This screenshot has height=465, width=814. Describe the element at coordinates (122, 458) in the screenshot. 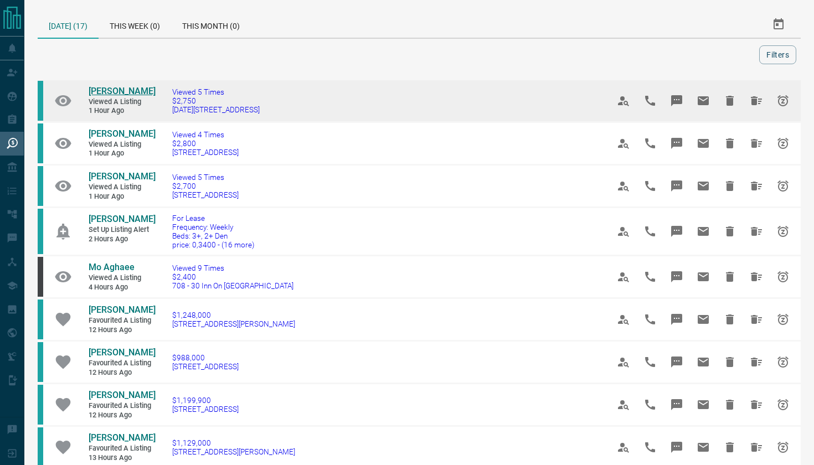

I see `span: 13 hours ago` at that location.